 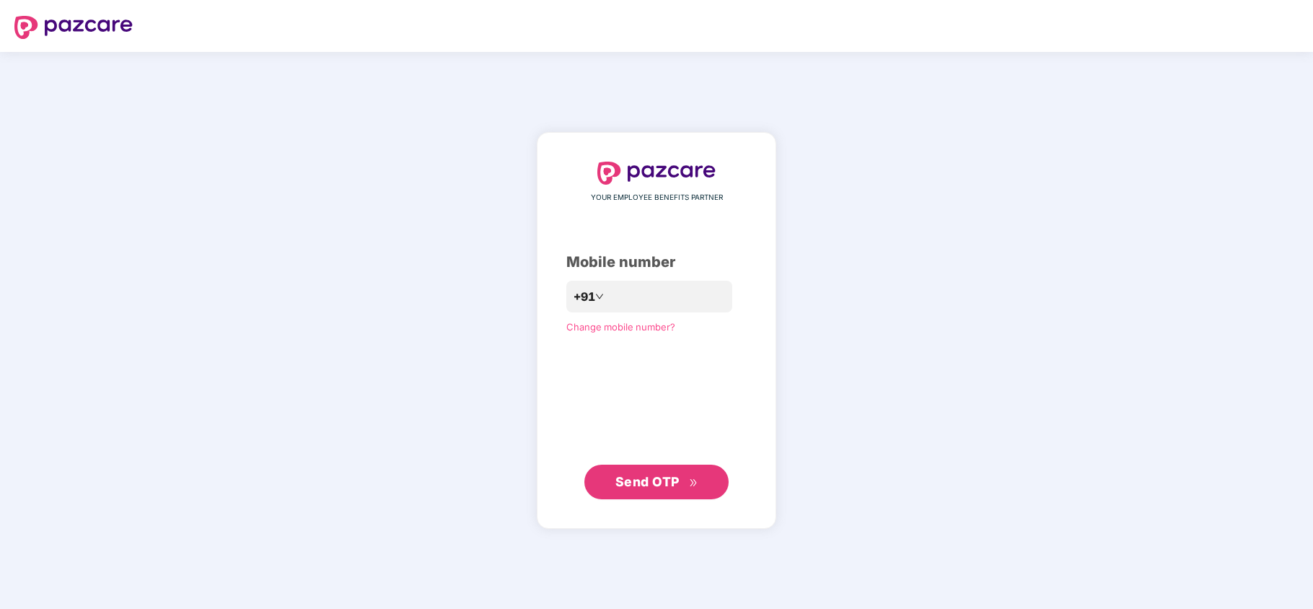 What do you see at coordinates (647, 481) in the screenshot?
I see `span: Send OTP` at bounding box center [647, 481].